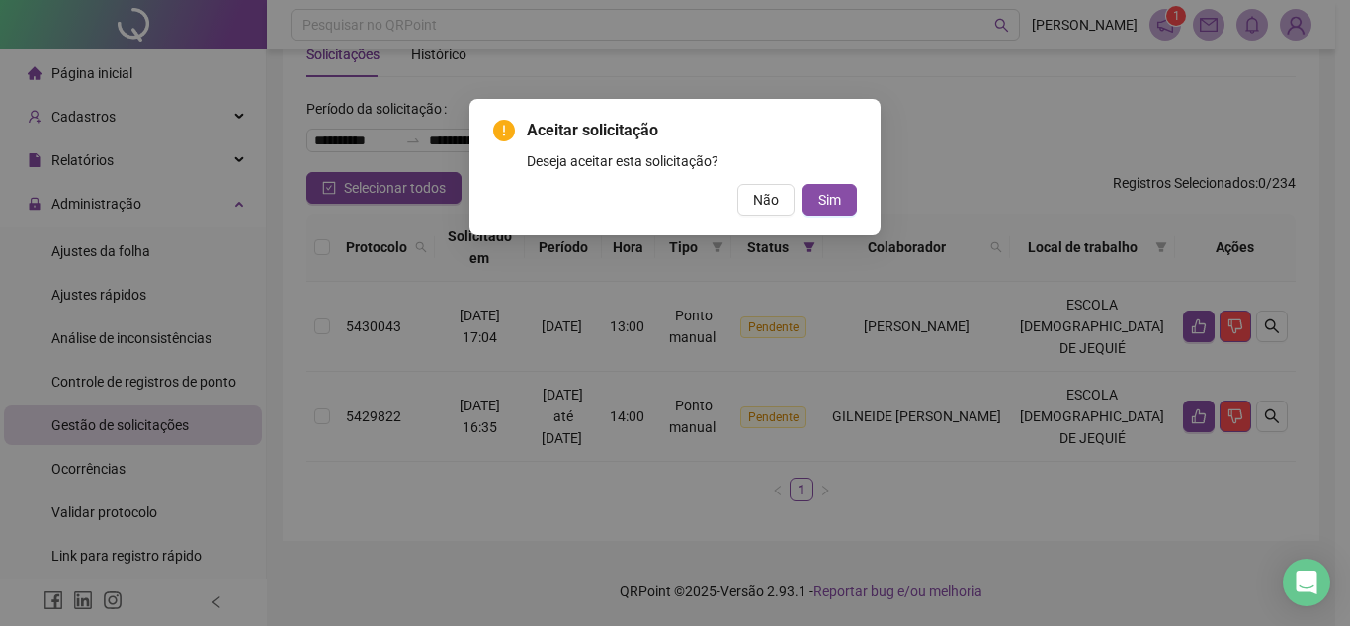 Image resolution: width=1350 pixels, height=626 pixels. What do you see at coordinates (766, 200) in the screenshot?
I see `button: Não` at bounding box center [766, 200].